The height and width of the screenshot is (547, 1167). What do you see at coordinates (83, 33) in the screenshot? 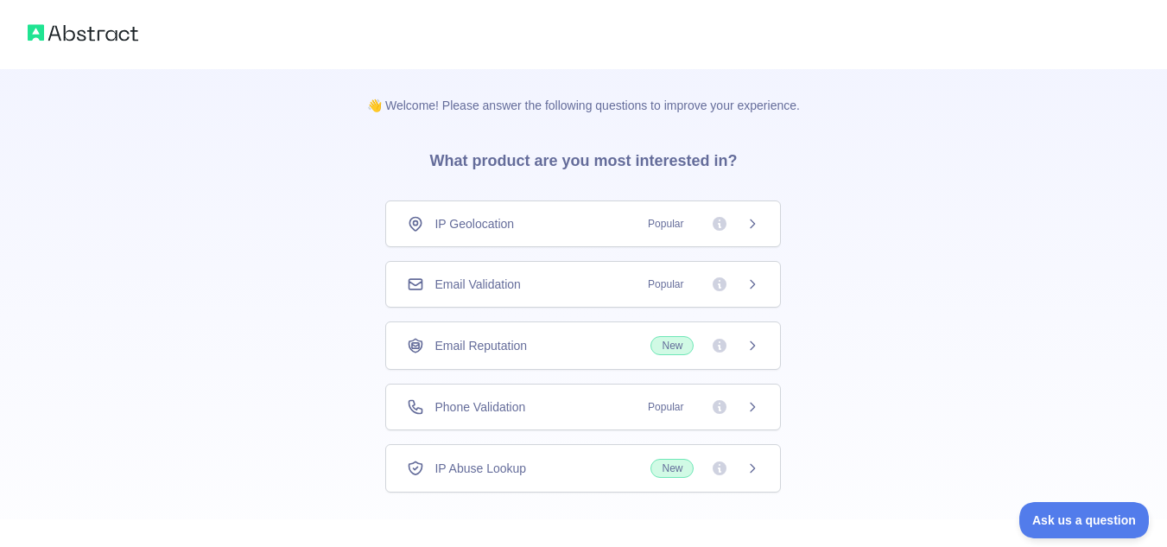
I see `img: Abstract logo` at bounding box center [83, 33].